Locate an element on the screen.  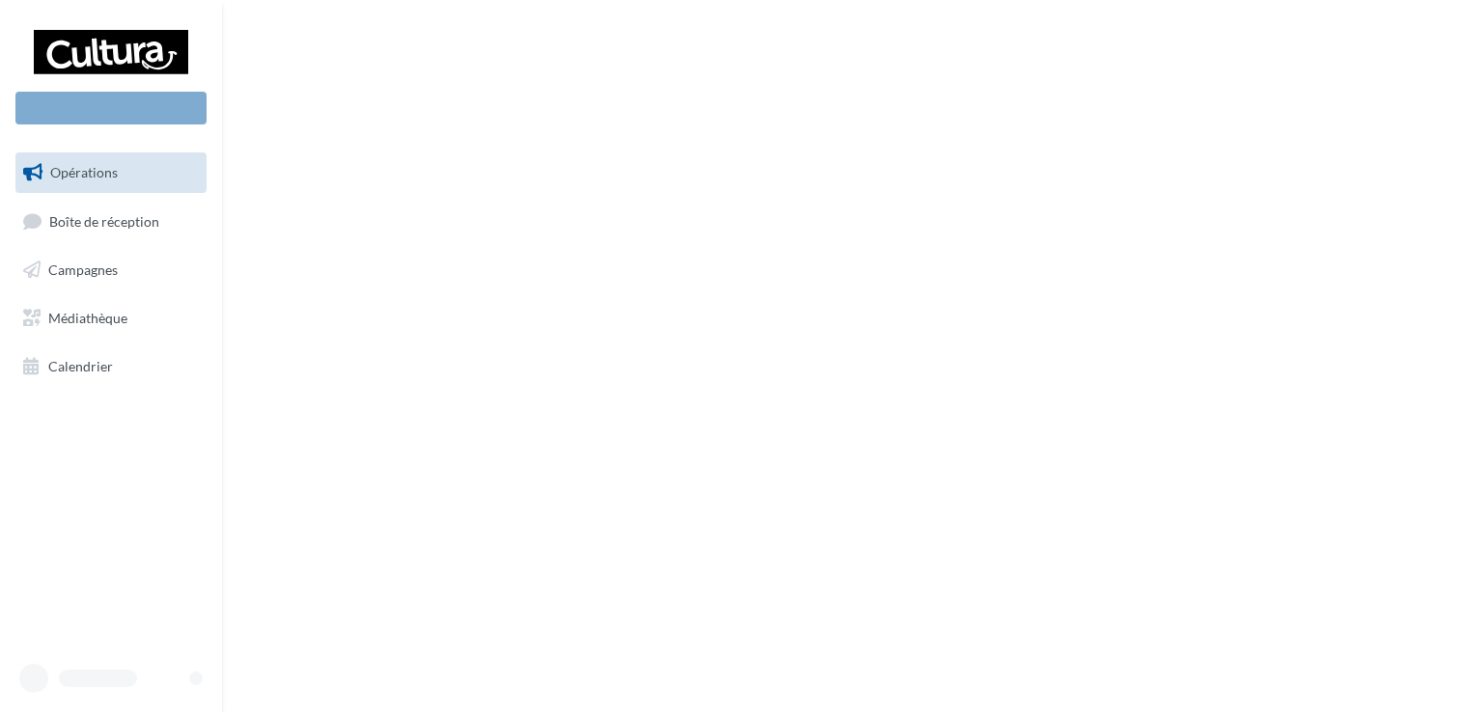
span: Opérations is located at coordinates (84, 172).